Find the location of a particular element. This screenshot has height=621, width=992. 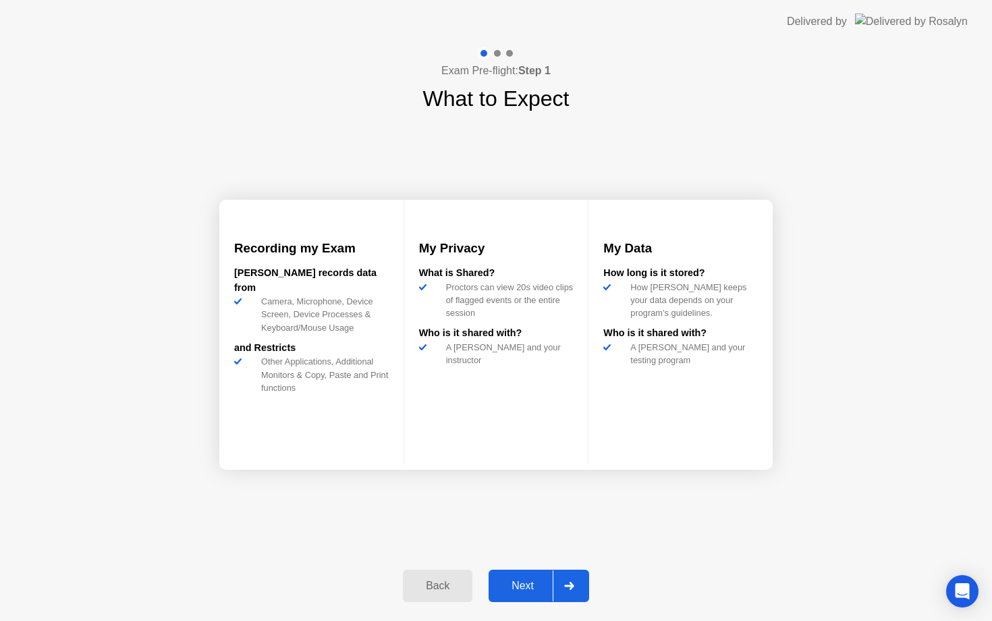

div: Open Intercom Messenger is located at coordinates (962, 591).